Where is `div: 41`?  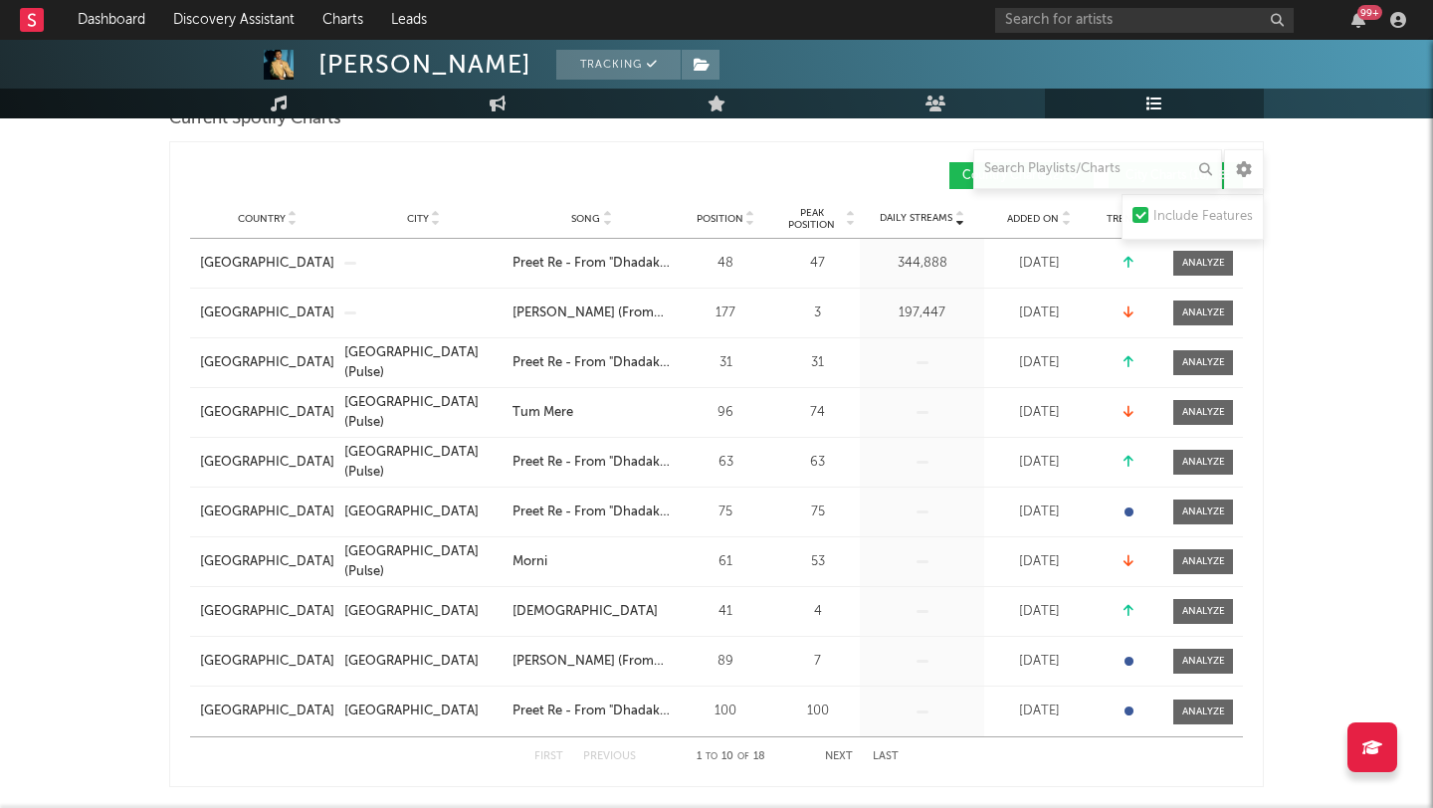
div: 41 is located at coordinates (726, 612).